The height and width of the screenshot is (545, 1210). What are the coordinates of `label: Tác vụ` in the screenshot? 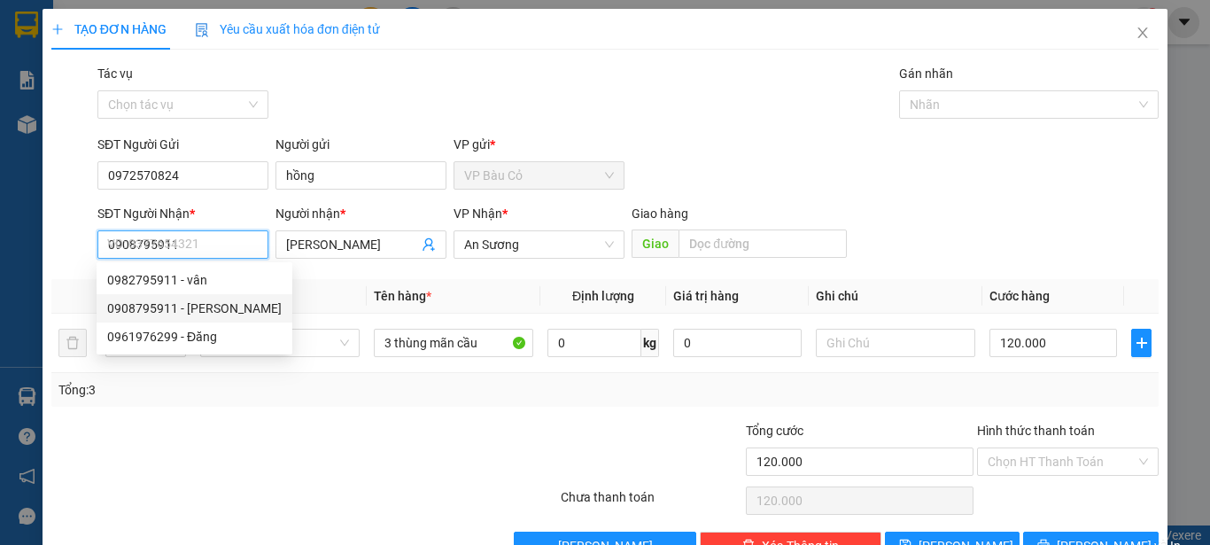 It's located at (115, 73).